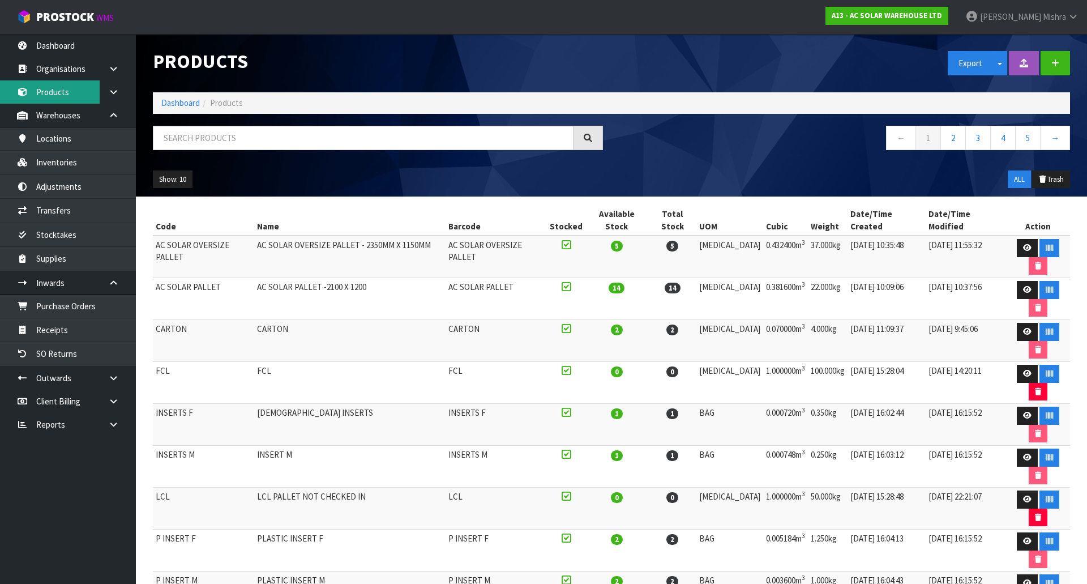  What do you see at coordinates (363, 138) in the screenshot?
I see `input: Search products` at bounding box center [363, 138].